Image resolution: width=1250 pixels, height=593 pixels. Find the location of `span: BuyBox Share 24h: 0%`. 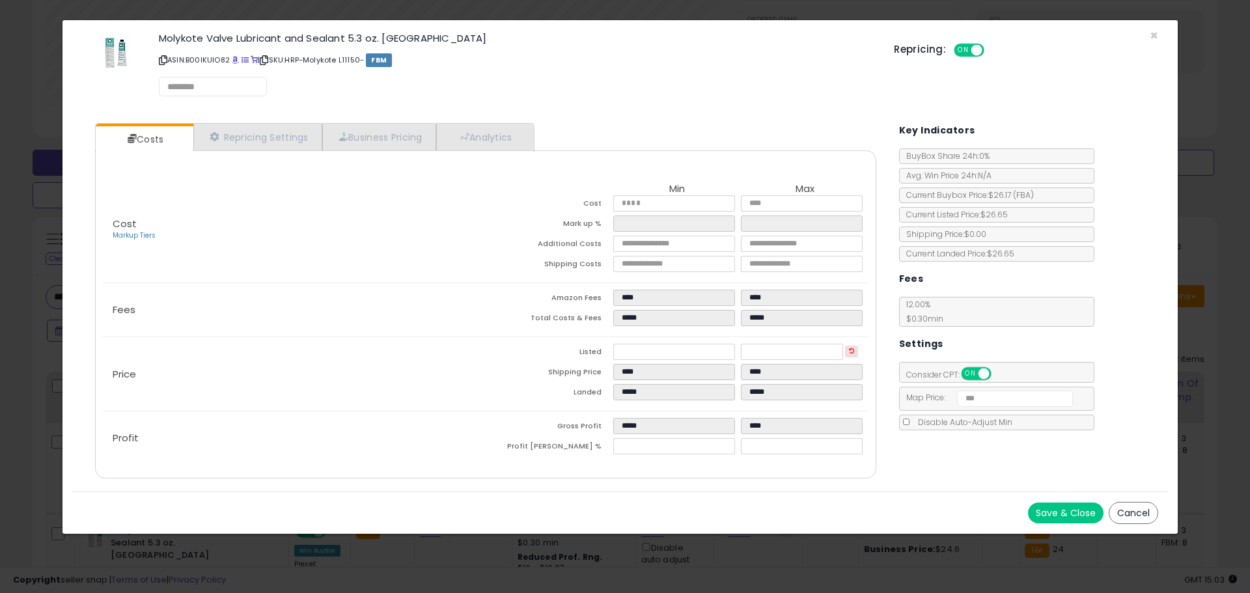

span: BuyBox Share 24h: 0% is located at coordinates (945, 156).